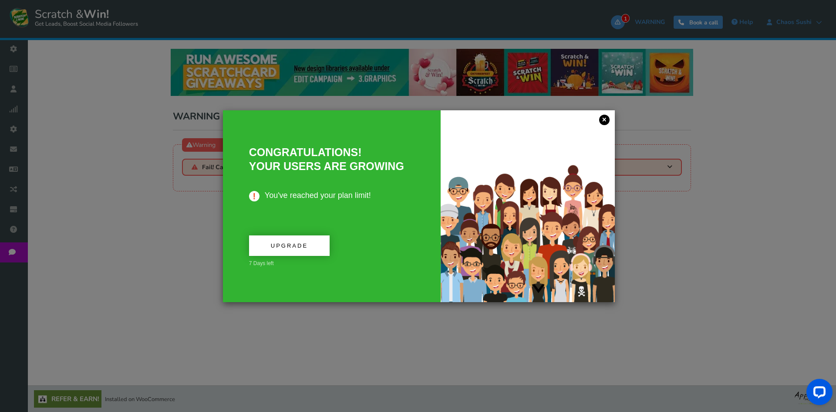 The width and height of the screenshot is (836, 412). What do you see at coordinates (289, 245) in the screenshot?
I see `a: Upgrade` at bounding box center [289, 245].